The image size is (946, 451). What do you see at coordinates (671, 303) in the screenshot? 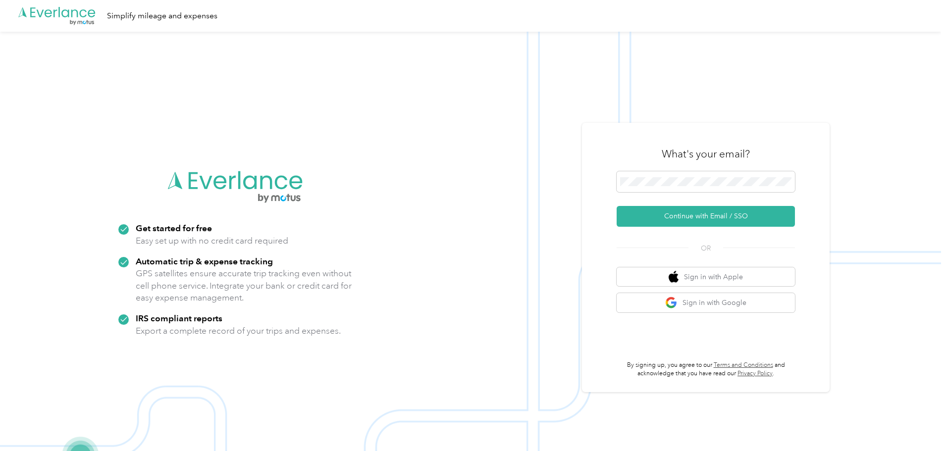
I see `img: google logo` at bounding box center [671, 303].